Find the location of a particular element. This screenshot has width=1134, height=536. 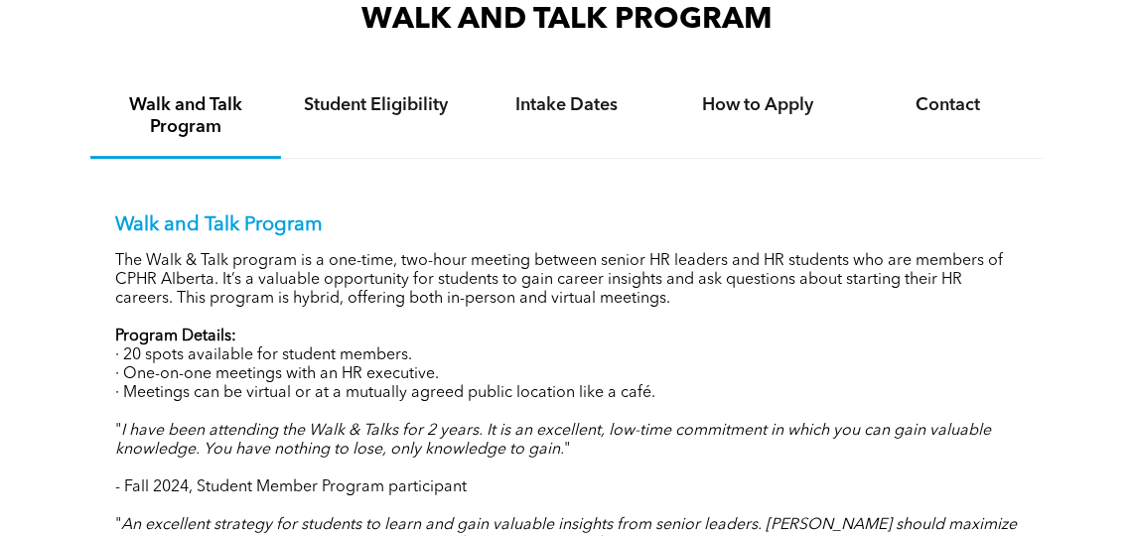

p: The Walk & Talk program is a one-time, two-hour meeting between senior HR leaders and HR students... is located at coordinates (567, 280).